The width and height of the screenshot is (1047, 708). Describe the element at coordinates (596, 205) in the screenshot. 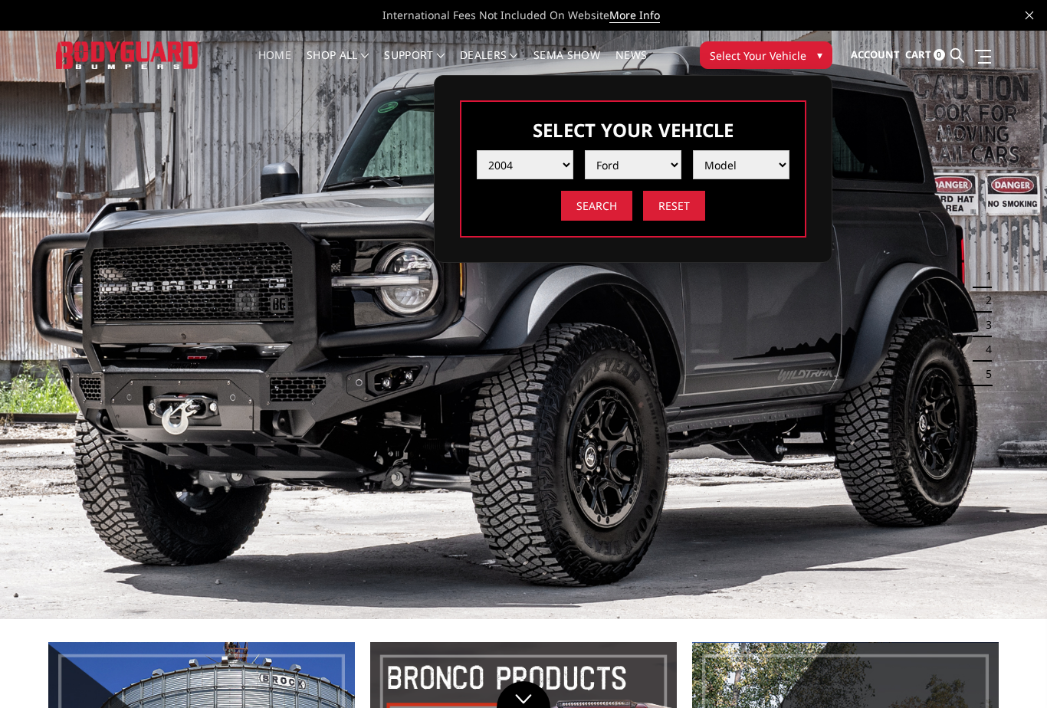

I see `input: Search` at that location.